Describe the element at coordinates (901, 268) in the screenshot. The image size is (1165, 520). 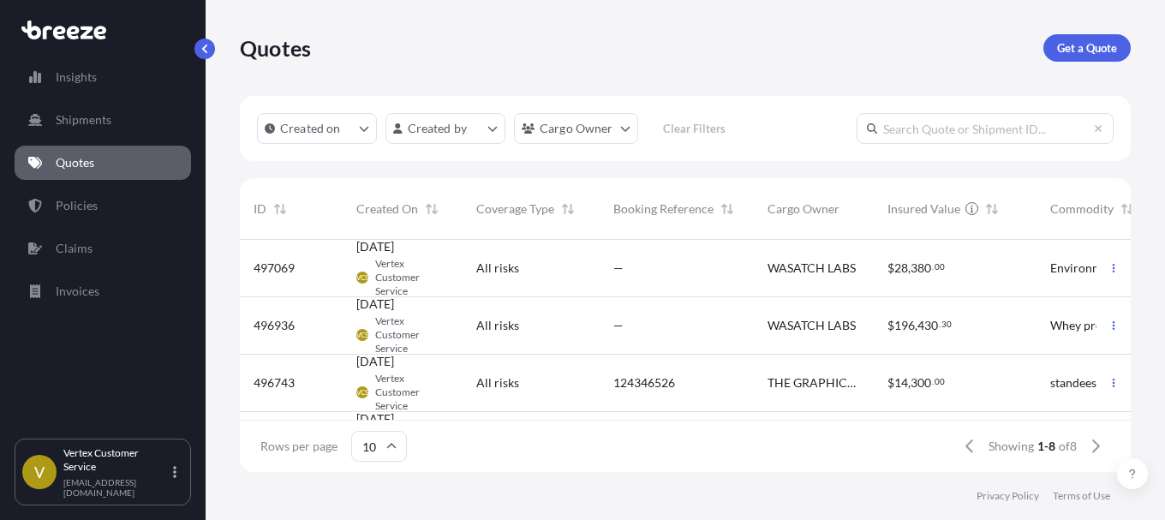
I see `span: 28` at that location.